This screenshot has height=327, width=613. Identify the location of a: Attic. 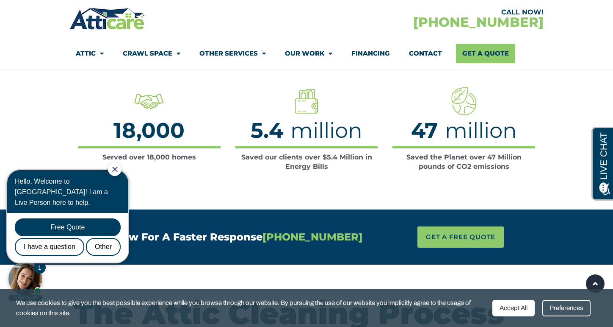
(90, 53).